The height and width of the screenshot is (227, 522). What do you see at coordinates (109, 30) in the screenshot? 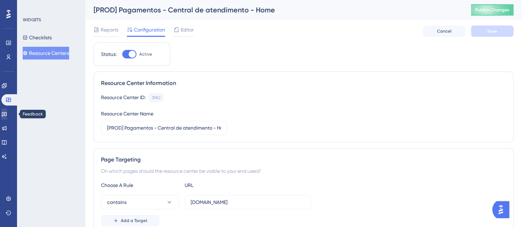
I see `span: Reports` at bounding box center [109, 30].